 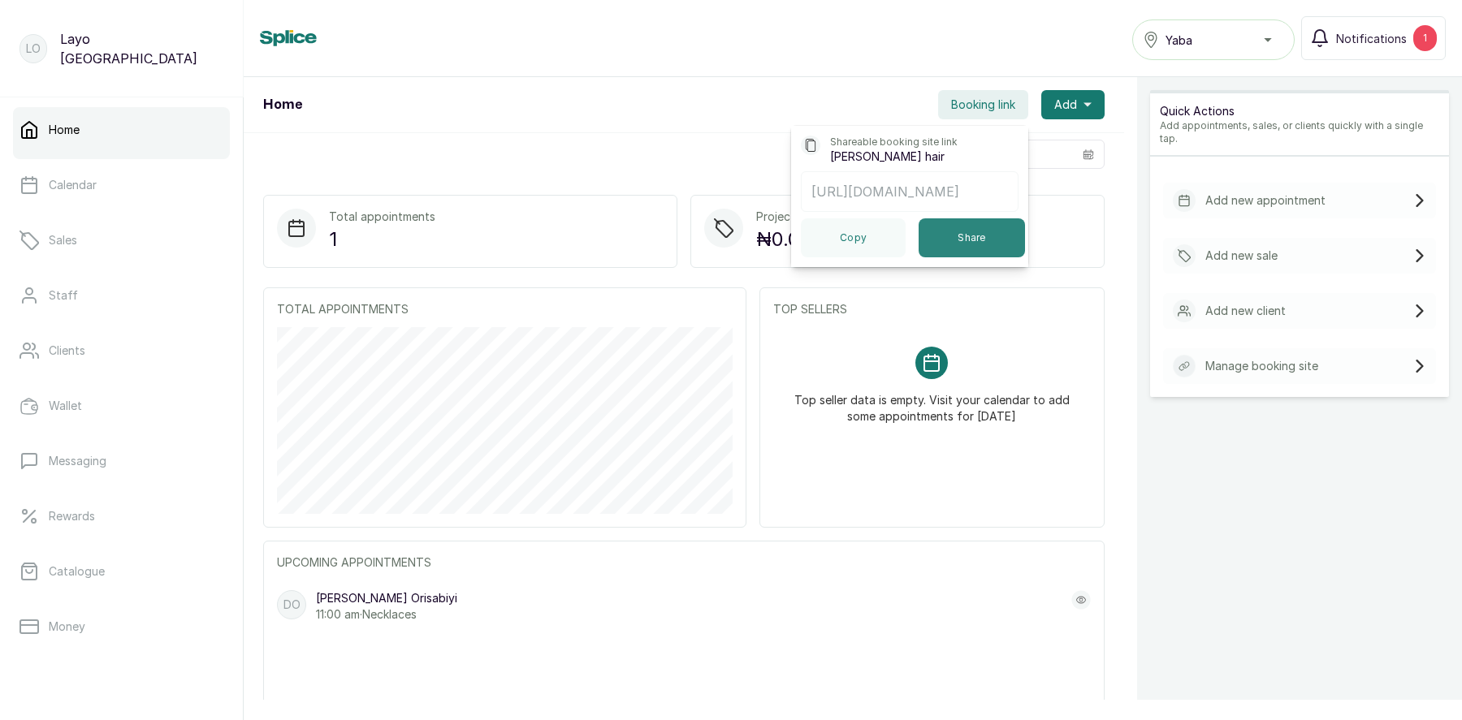 I want to click on p: Sales, so click(x=63, y=240).